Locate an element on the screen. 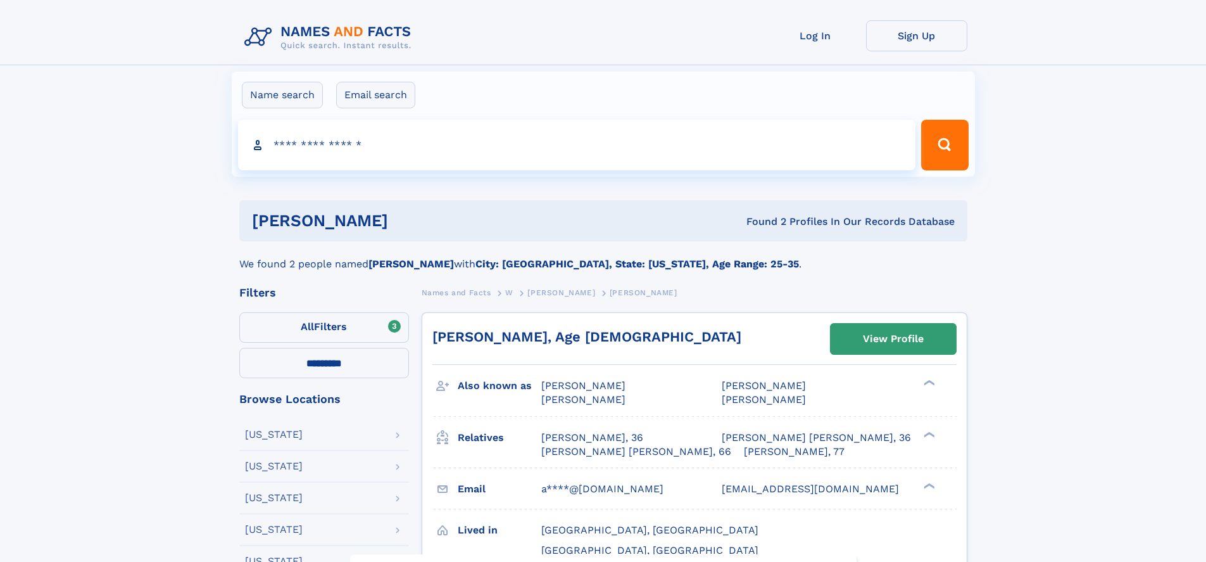 This screenshot has height=562, width=1206. label: Email search is located at coordinates (376, 95).